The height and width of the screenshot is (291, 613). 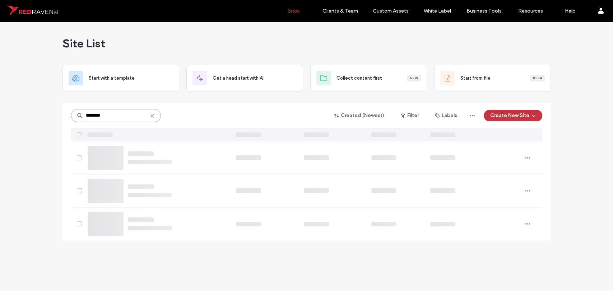 I want to click on span: Get a head start with AI, so click(x=238, y=78).